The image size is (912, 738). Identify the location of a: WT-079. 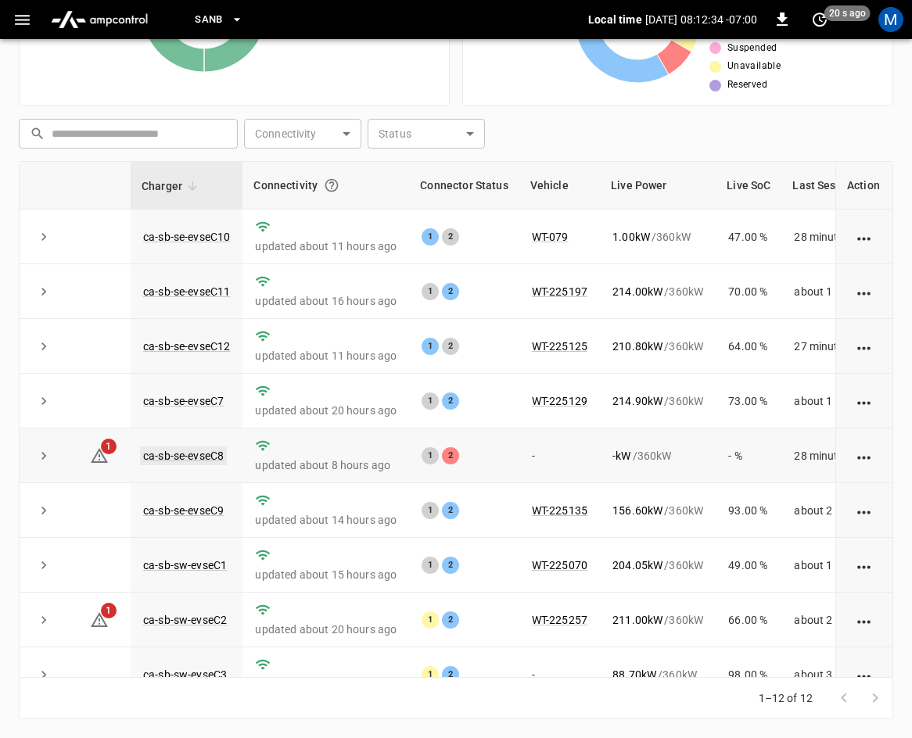
(550, 237).